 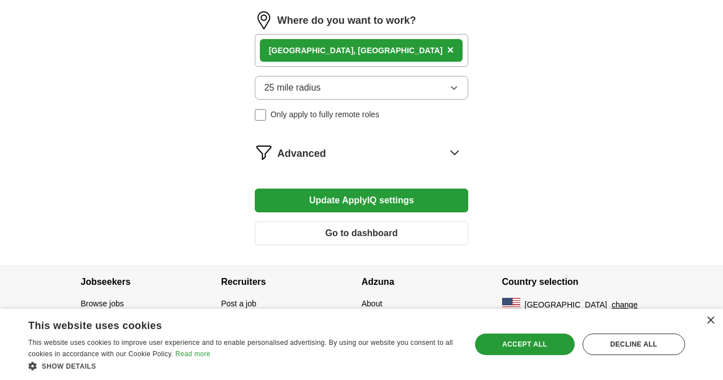 What do you see at coordinates (325, 114) in the screenshot?
I see `span: Only apply to fully remote roles` at bounding box center [325, 114].